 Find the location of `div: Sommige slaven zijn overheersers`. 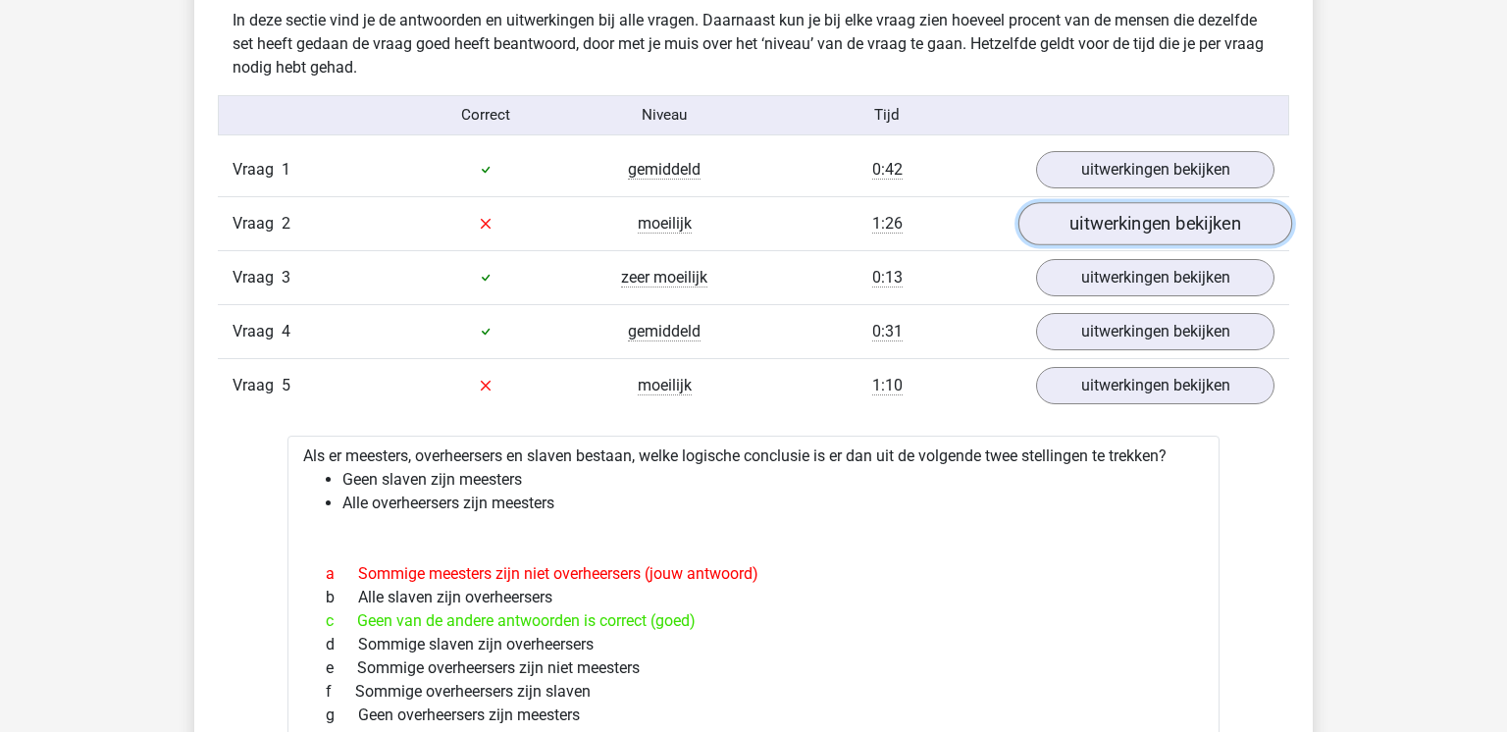

div: Sommige slaven zijn overheersers is located at coordinates (754, 645).